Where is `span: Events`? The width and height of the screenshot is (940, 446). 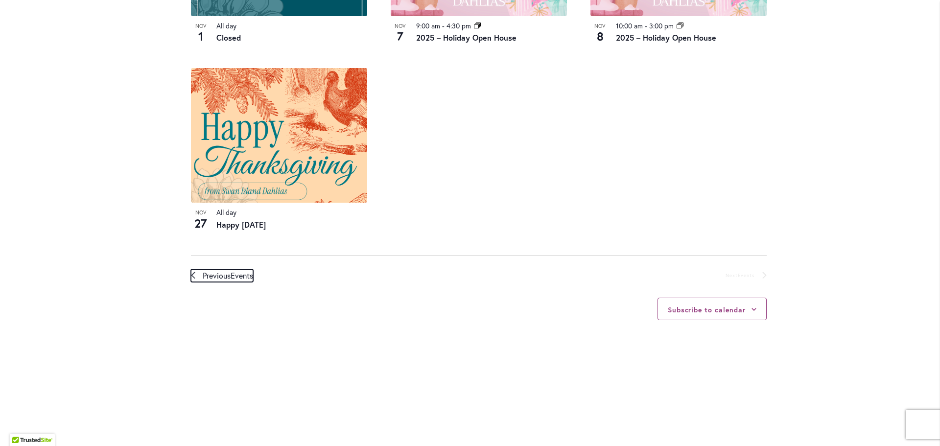
span: Events is located at coordinates (242, 275).